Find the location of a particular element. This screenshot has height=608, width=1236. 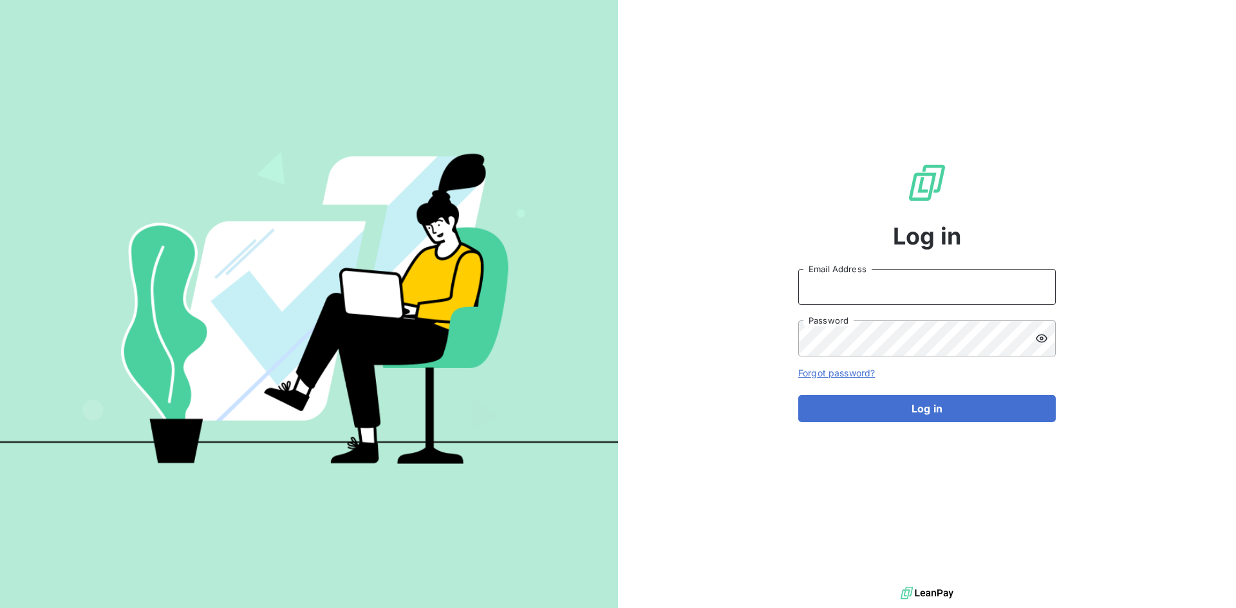

input: placeholder is located at coordinates (927, 287).